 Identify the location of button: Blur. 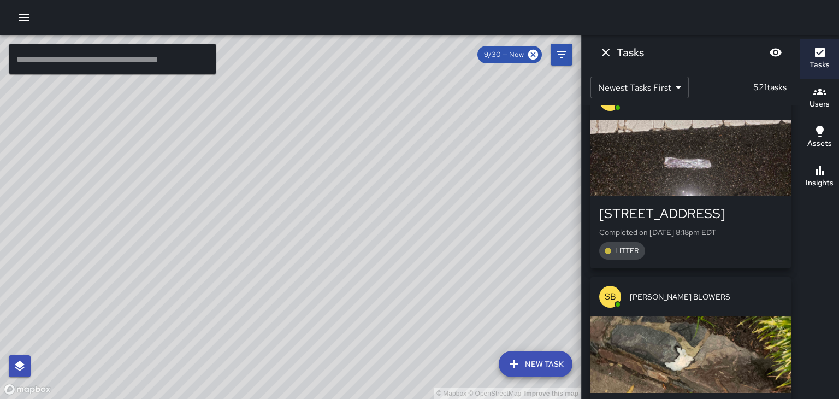
(776, 52).